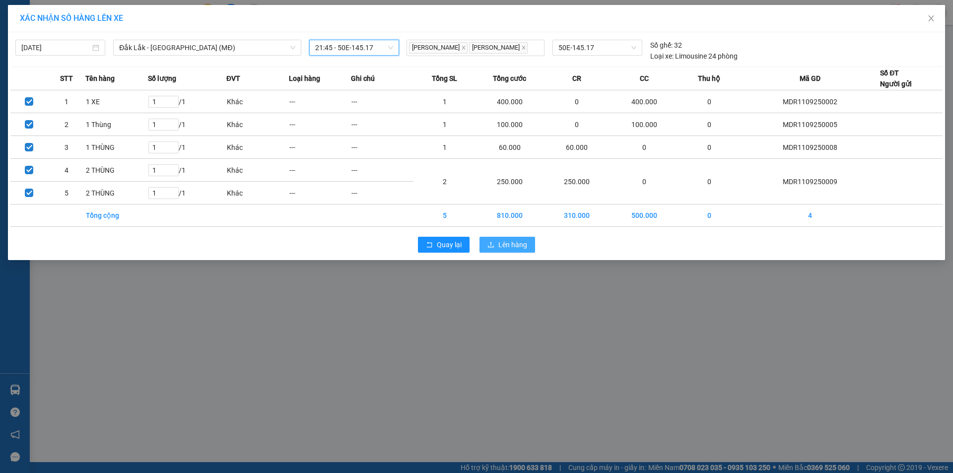  I want to click on button: uploadLên hàng, so click(507, 245).